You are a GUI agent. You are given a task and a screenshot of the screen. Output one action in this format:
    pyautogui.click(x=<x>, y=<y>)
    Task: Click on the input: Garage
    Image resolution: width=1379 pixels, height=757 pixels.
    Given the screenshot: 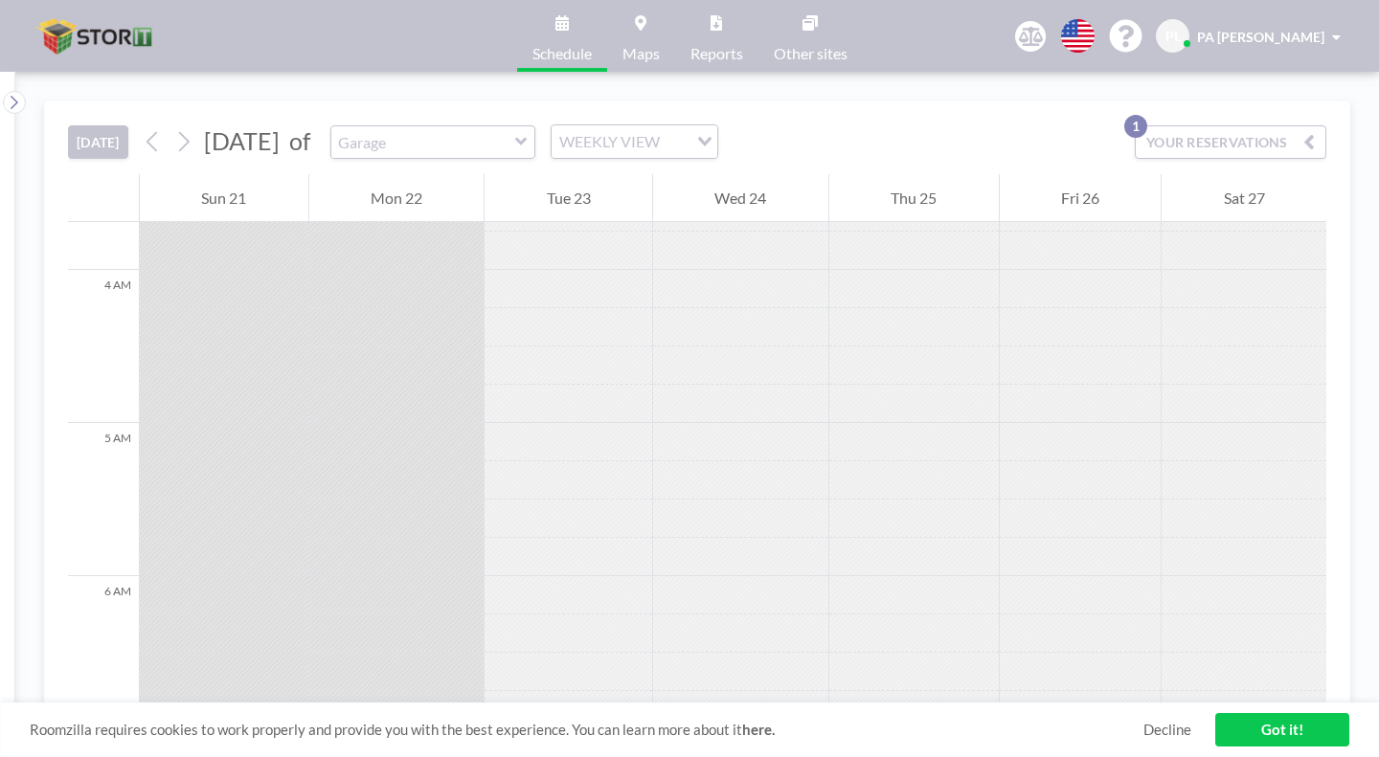 What is the action you would take?
    pyautogui.click(x=423, y=142)
    